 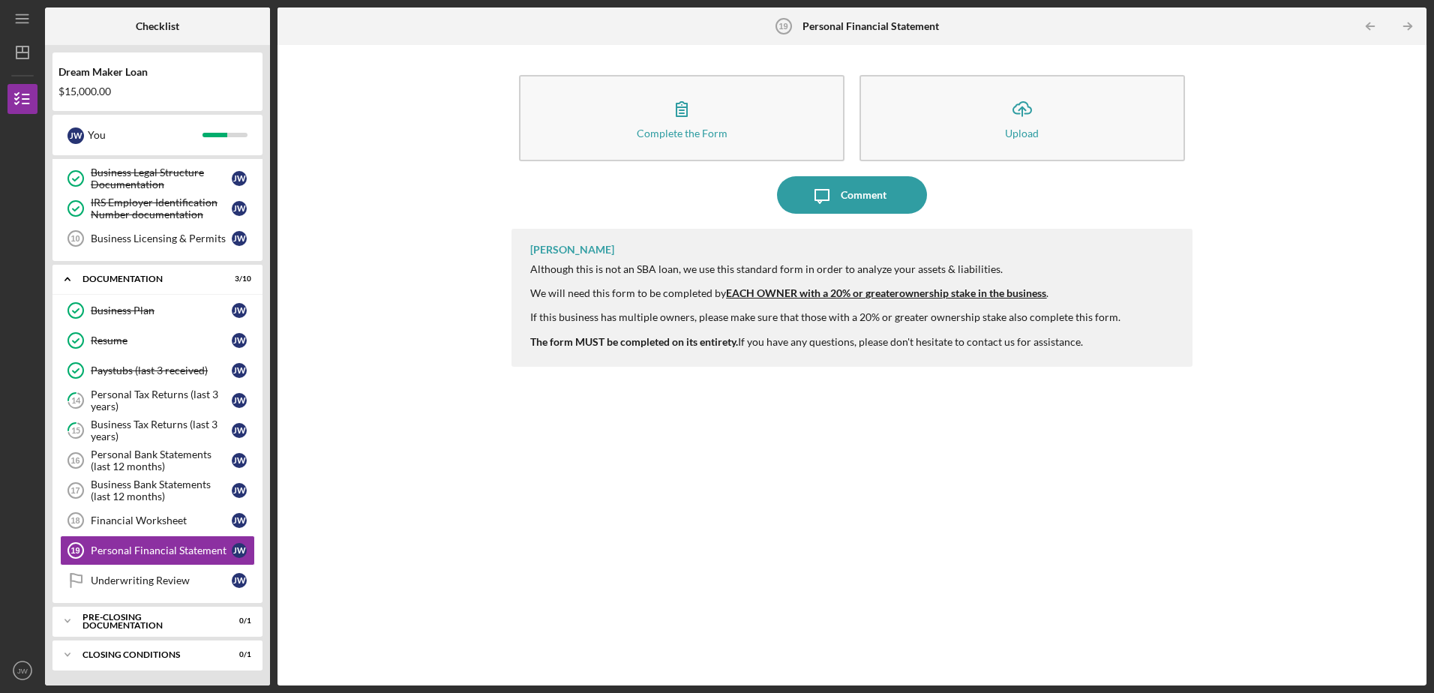 What do you see at coordinates (863, 195) in the screenshot?
I see `div: Comment` at bounding box center [863, 195].